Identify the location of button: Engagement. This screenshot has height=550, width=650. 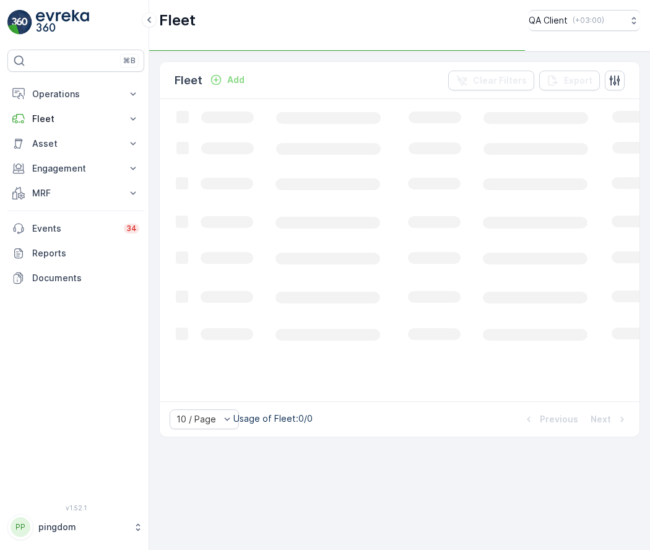
(76, 168).